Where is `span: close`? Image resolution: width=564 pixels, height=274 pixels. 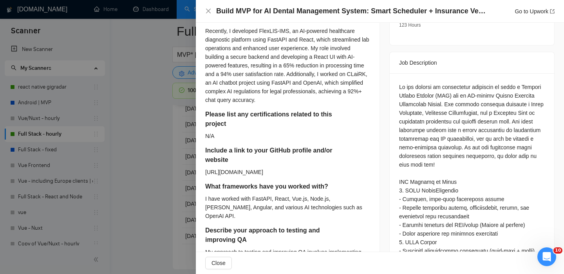 span: close is located at coordinates (209, 11).